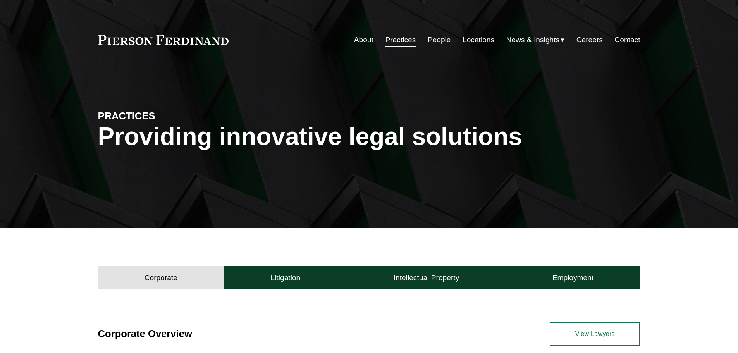 This screenshot has width=738, height=353. I want to click on a: View Lawyers, so click(594, 334).